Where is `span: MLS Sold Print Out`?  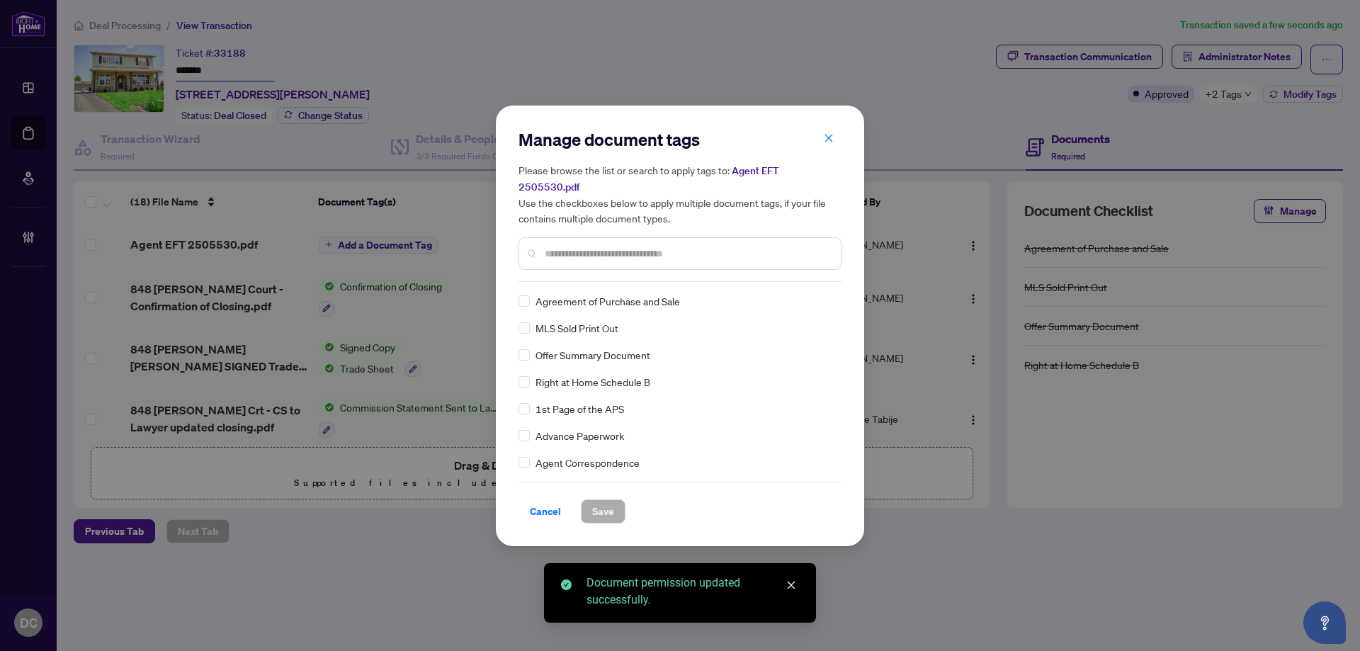
span: MLS Sold Print Out is located at coordinates (577, 328).